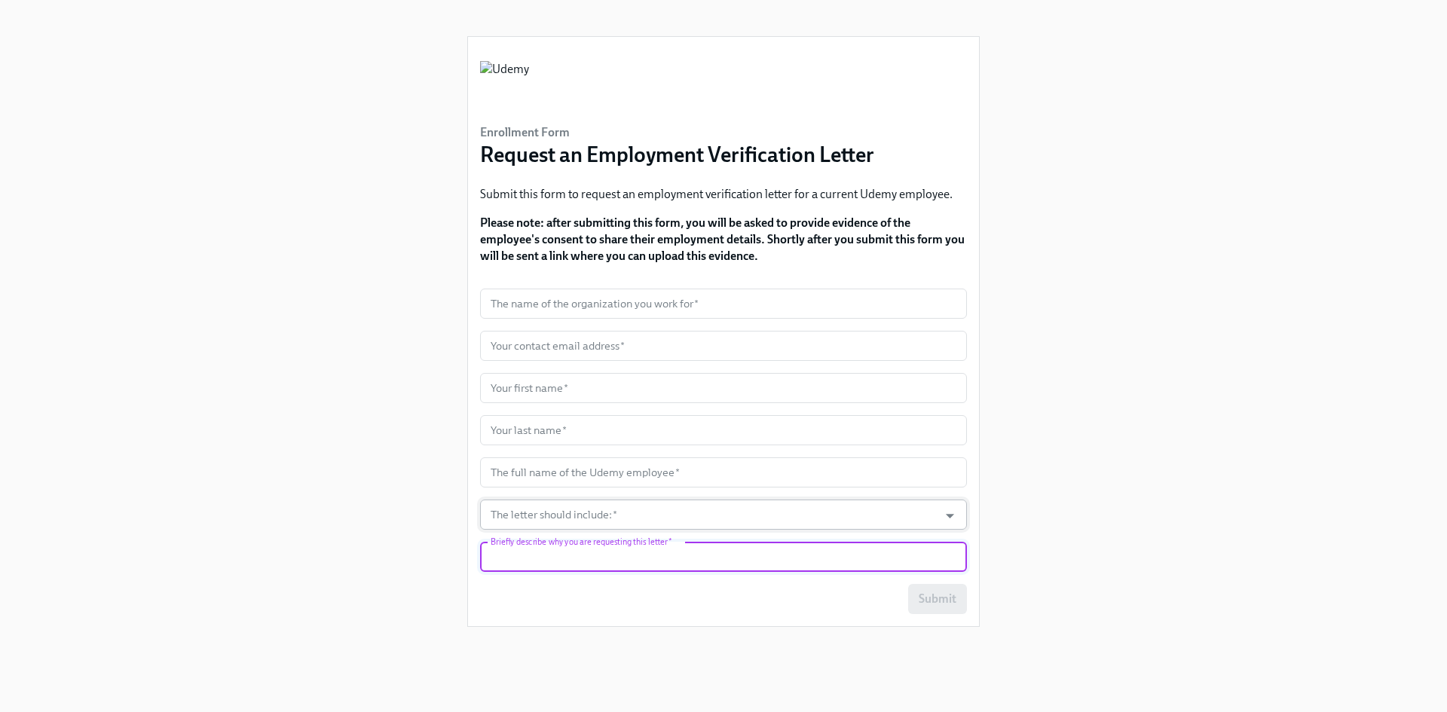  What do you see at coordinates (504, 84) in the screenshot?
I see `img: Udemy` at bounding box center [504, 84].